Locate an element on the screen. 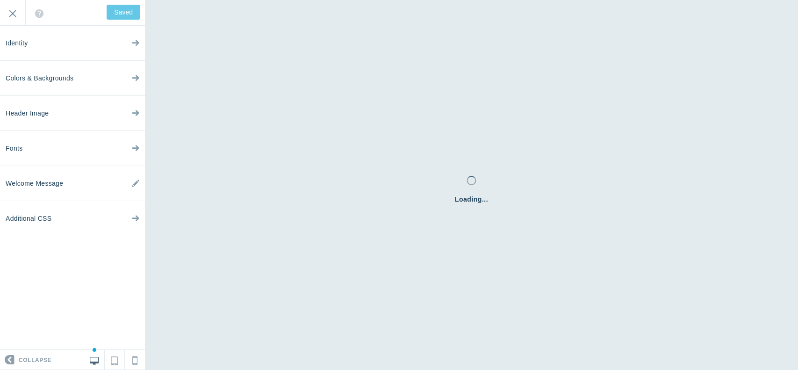  span: Additional CSS is located at coordinates (29, 218).